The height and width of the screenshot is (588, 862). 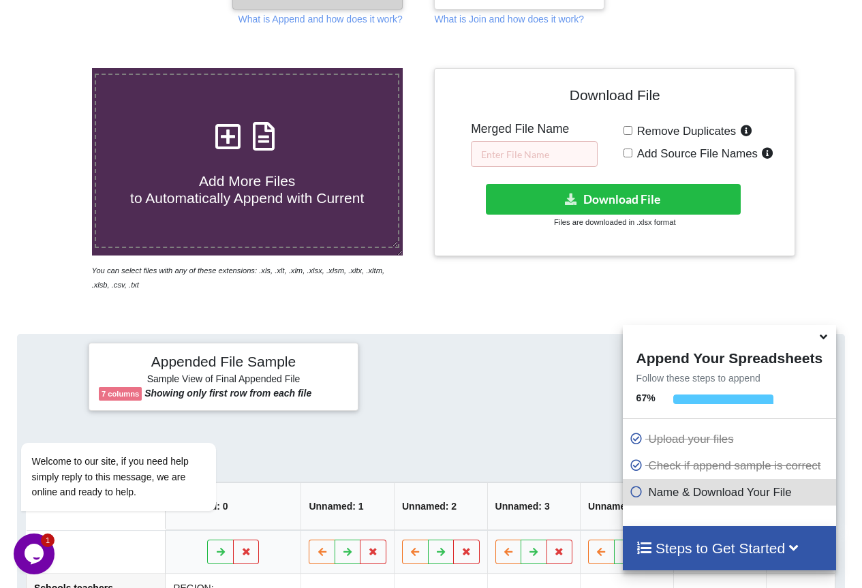 I want to click on p: What is Join and how does it work?, so click(x=508, y=19).